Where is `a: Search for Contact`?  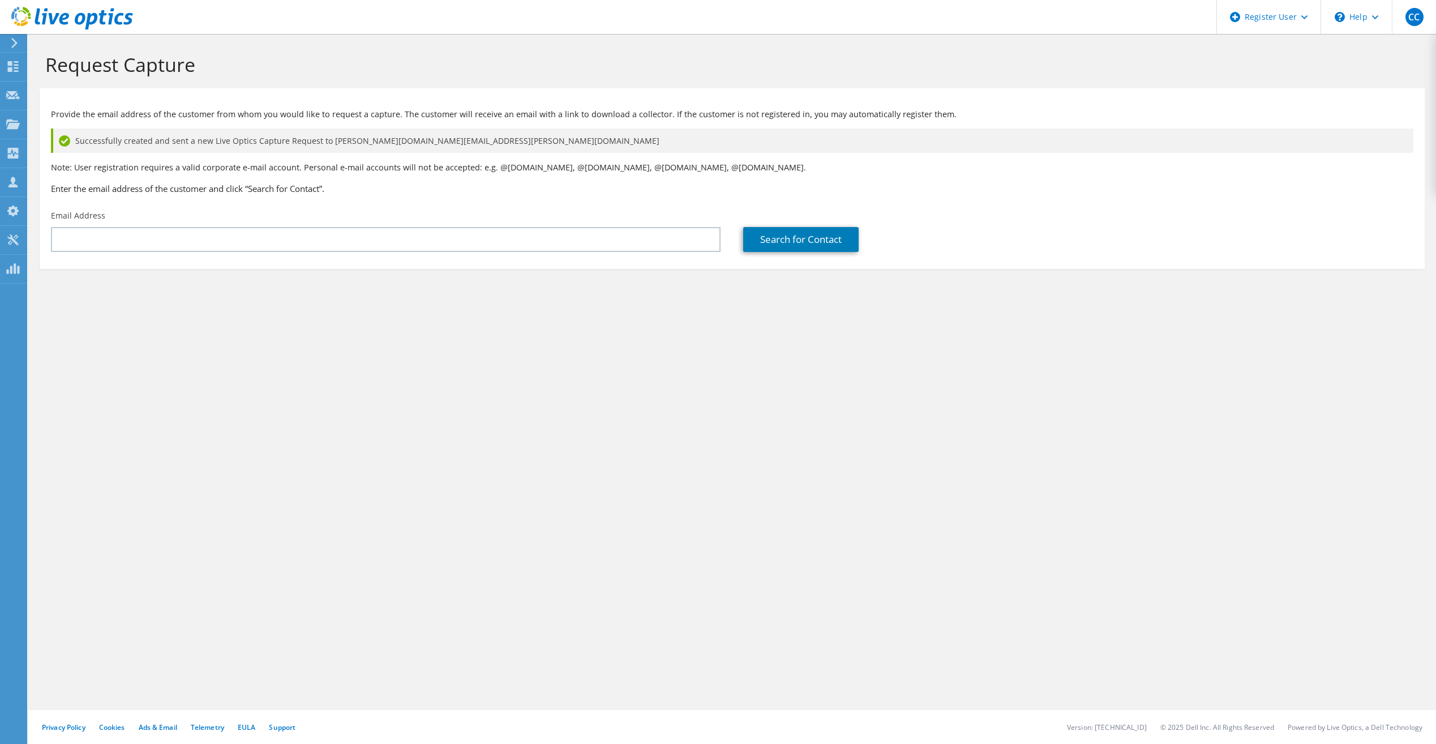
a: Search for Contact is located at coordinates (801, 239).